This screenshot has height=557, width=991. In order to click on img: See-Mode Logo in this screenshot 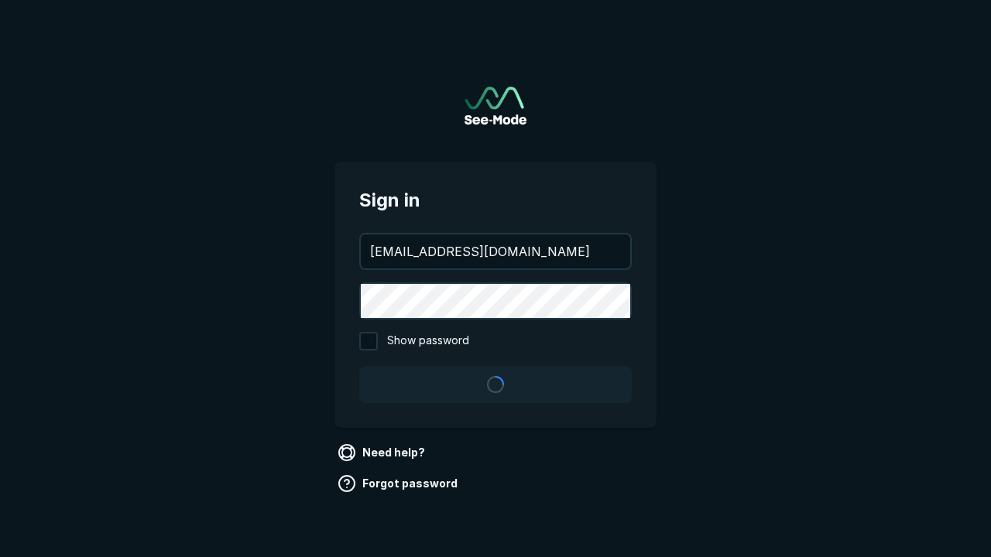, I will do `click(495, 105)`.